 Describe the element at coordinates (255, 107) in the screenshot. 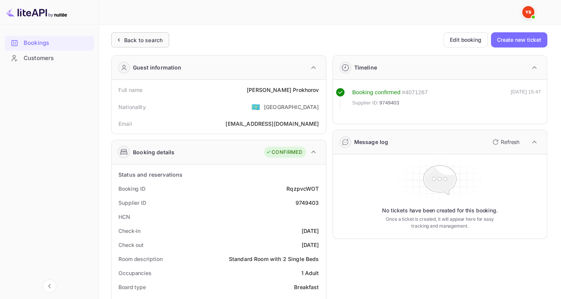

I see `span: United States` at that location.